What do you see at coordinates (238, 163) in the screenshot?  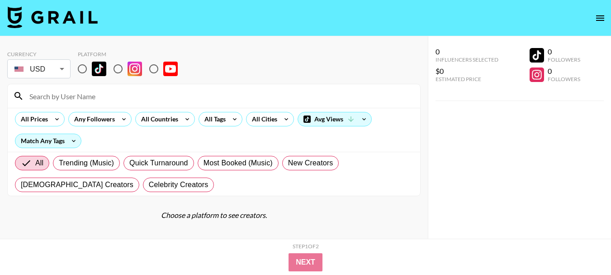 I see `span: Most Booked (Music)` at bounding box center [238, 163].